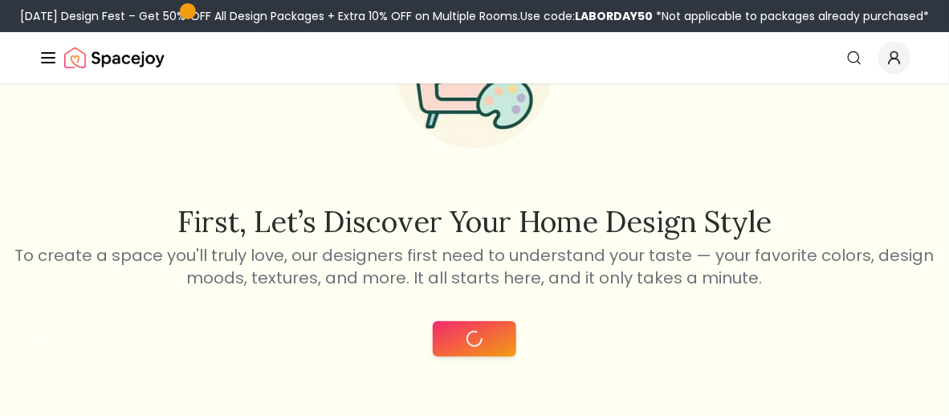  Describe the element at coordinates (114, 58) in the screenshot. I see `a: Spacejoy` at that location.